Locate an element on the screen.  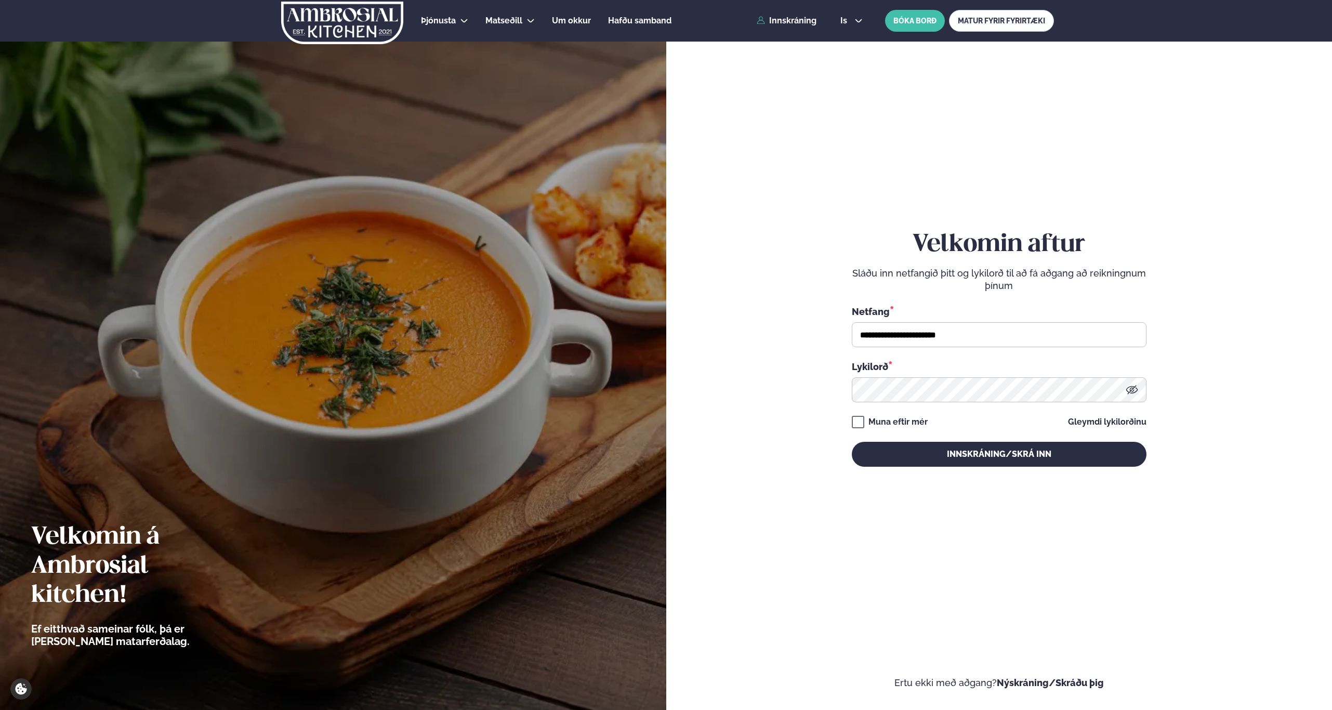
span: Þjónusta is located at coordinates (438, 20).